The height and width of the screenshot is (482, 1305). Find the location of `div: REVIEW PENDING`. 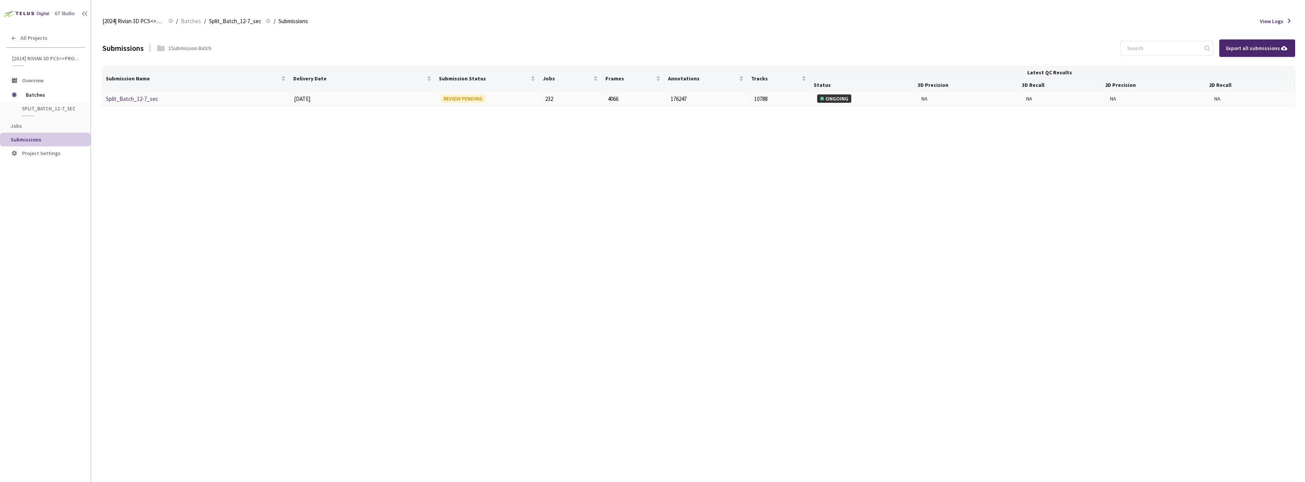

div: REVIEW PENDING is located at coordinates (463, 99).